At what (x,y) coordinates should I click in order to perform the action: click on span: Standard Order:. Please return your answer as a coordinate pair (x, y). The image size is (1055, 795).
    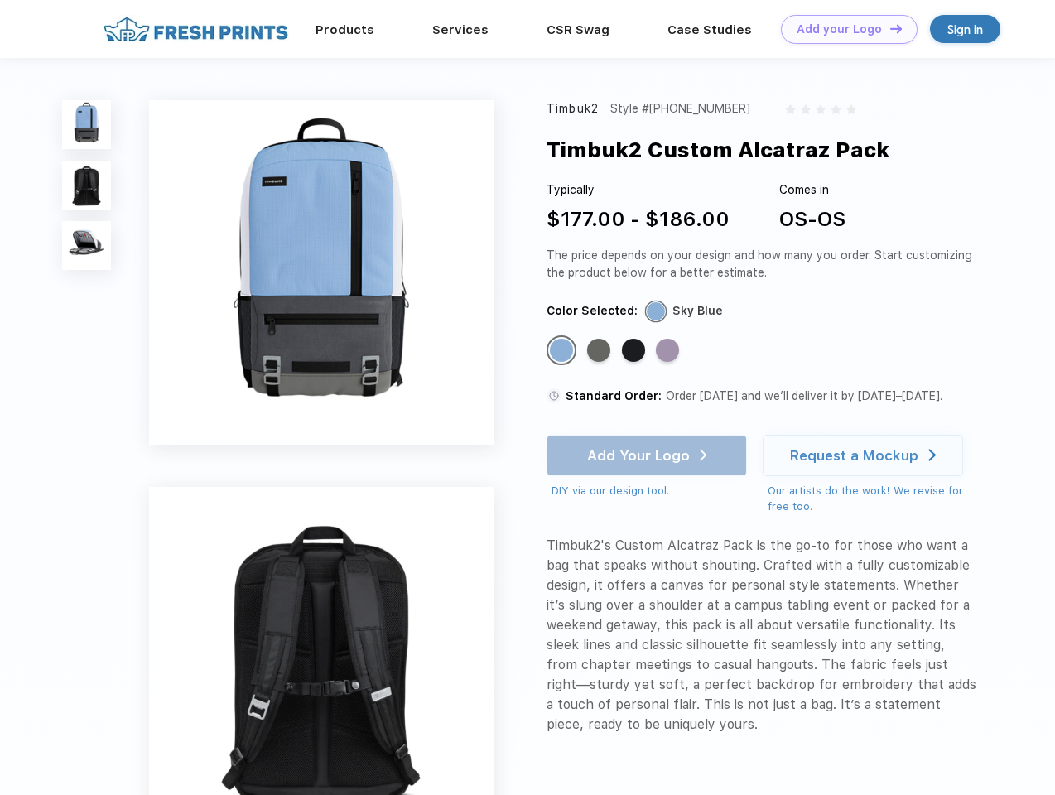
    Looking at the image, I should click on (613, 396).